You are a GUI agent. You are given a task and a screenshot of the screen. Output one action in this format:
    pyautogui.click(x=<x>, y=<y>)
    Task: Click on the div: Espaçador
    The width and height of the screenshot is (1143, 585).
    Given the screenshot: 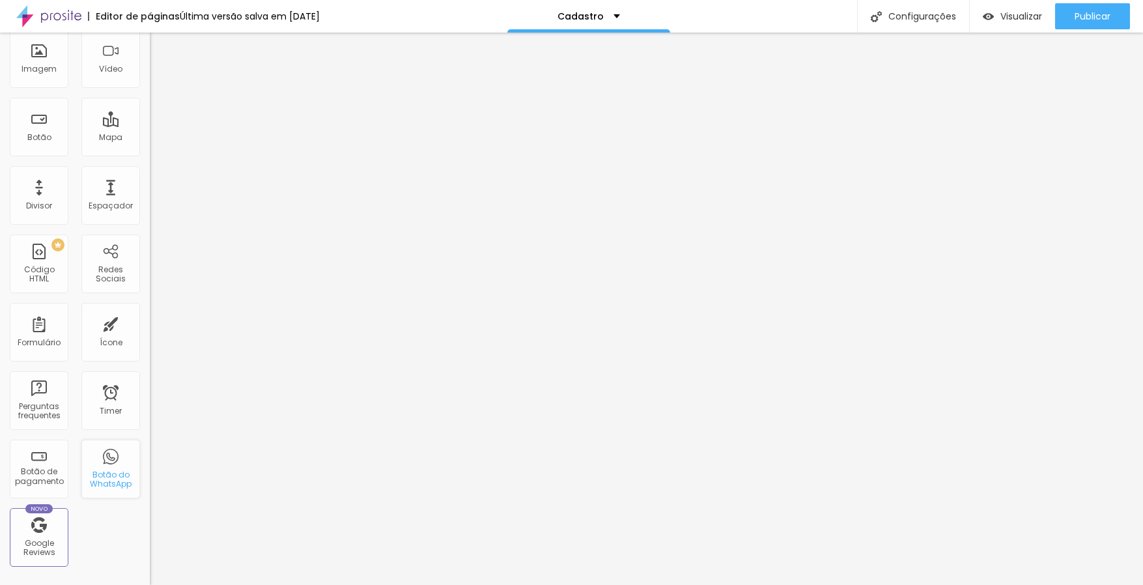 What is the action you would take?
    pyautogui.click(x=111, y=206)
    